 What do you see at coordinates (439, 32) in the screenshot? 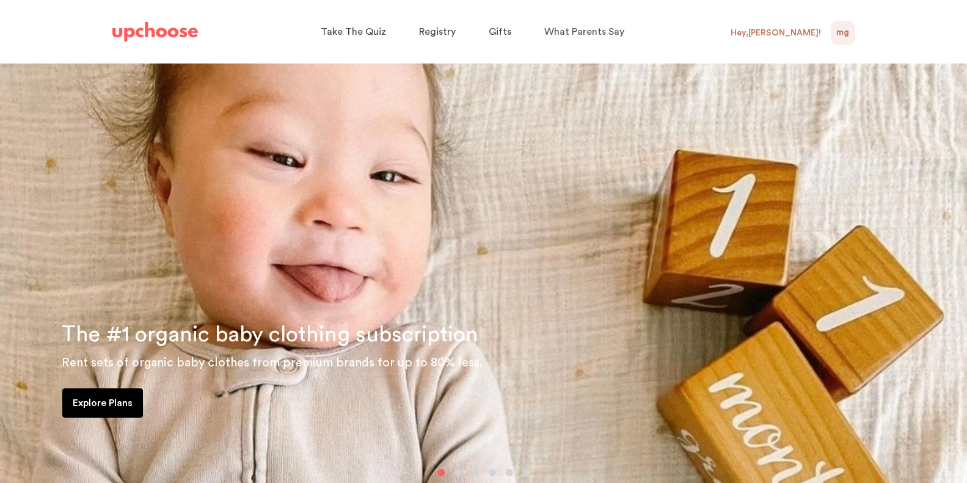
I see `a: Registry` at bounding box center [439, 32].